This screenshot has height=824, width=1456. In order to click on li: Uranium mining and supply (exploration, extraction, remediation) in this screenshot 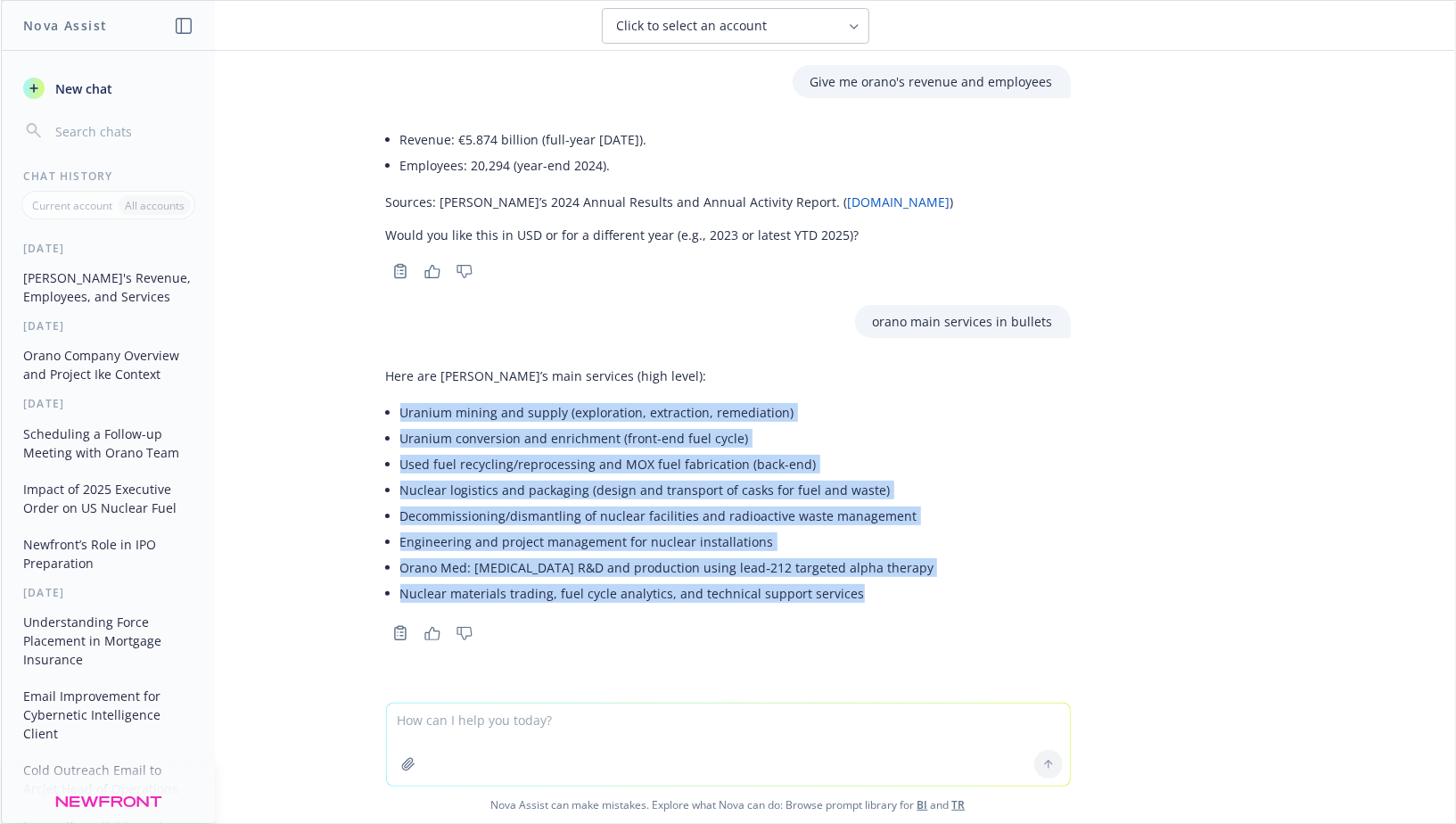, I will do `click(666, 412)`.